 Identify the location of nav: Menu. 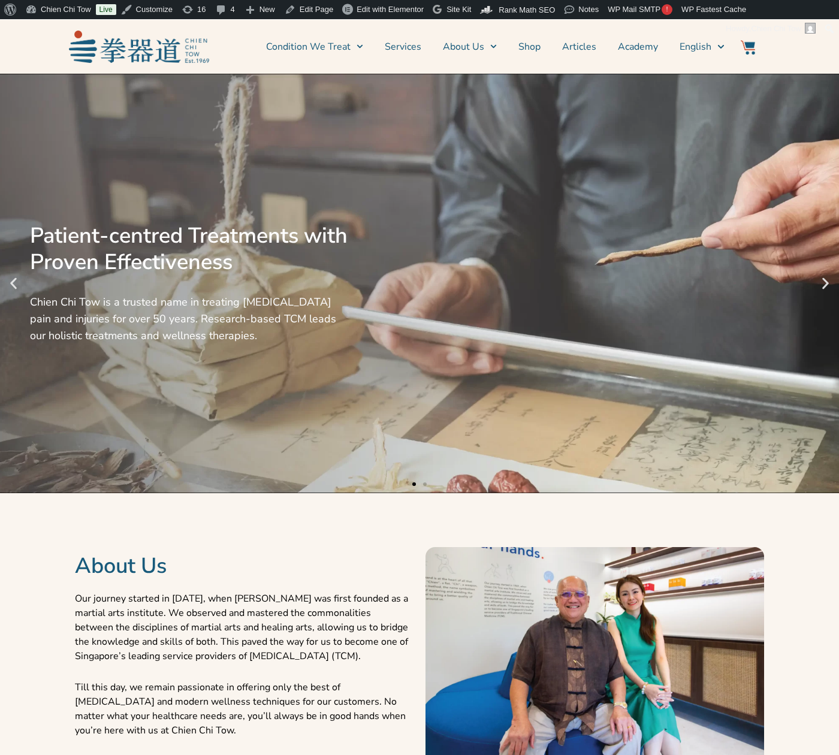
(470, 47).